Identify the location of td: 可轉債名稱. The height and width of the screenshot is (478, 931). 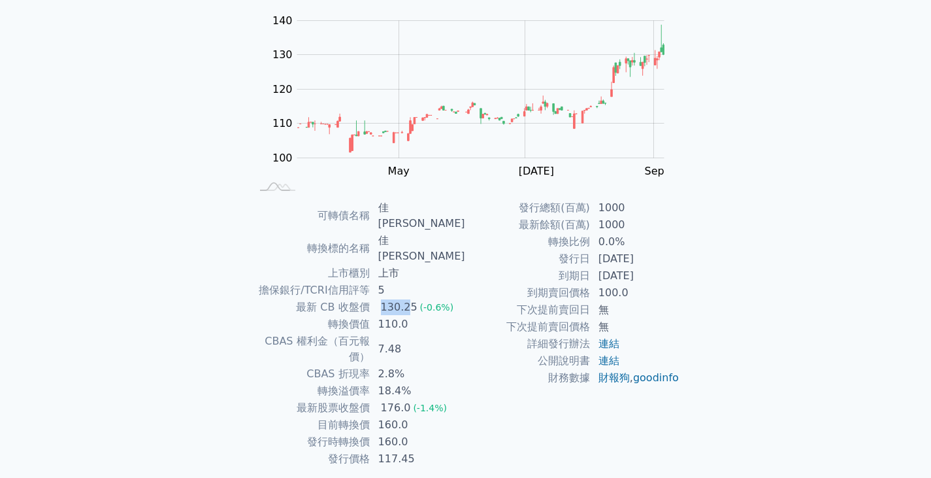
(311, 216).